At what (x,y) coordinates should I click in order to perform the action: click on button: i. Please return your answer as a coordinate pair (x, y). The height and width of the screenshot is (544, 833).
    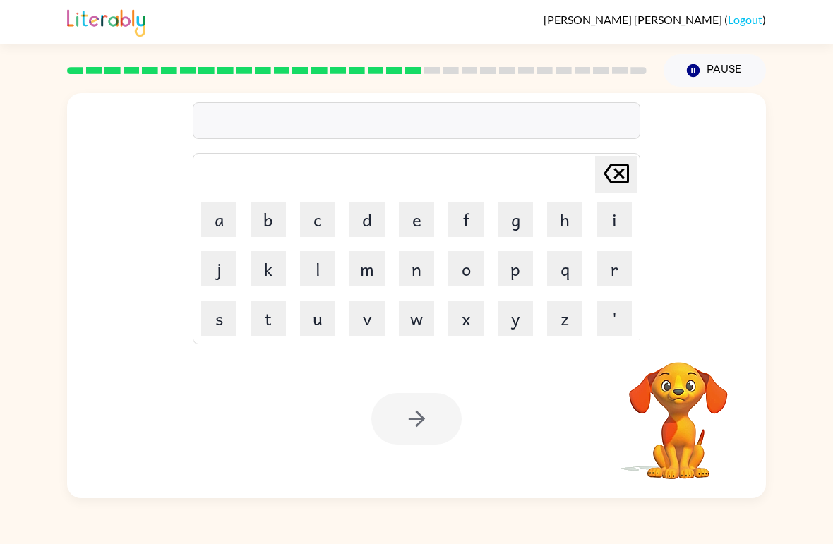
    Looking at the image, I should click on (614, 219).